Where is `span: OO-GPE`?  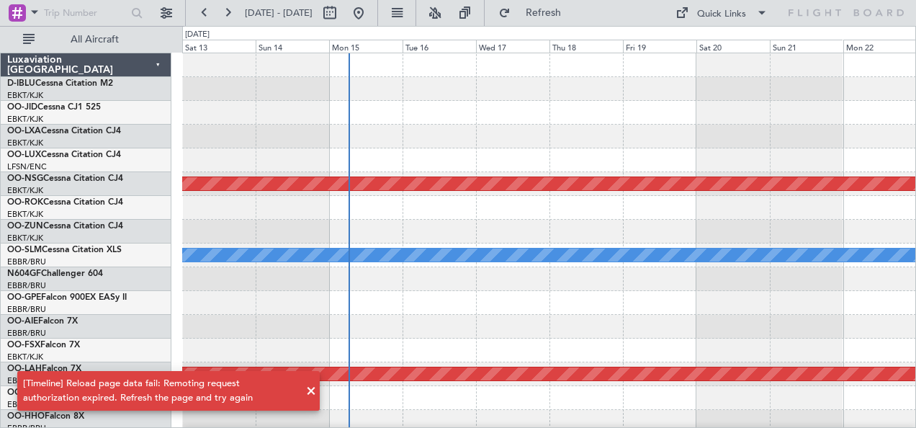 span: OO-GPE is located at coordinates (24, 297).